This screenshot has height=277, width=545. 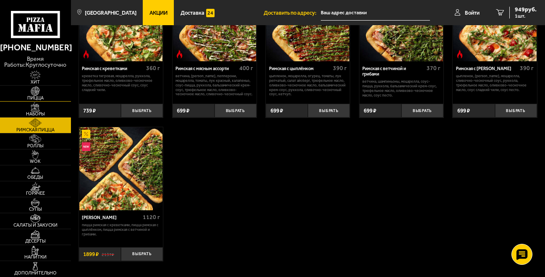 I want to click on span: Акции, so click(x=158, y=13).